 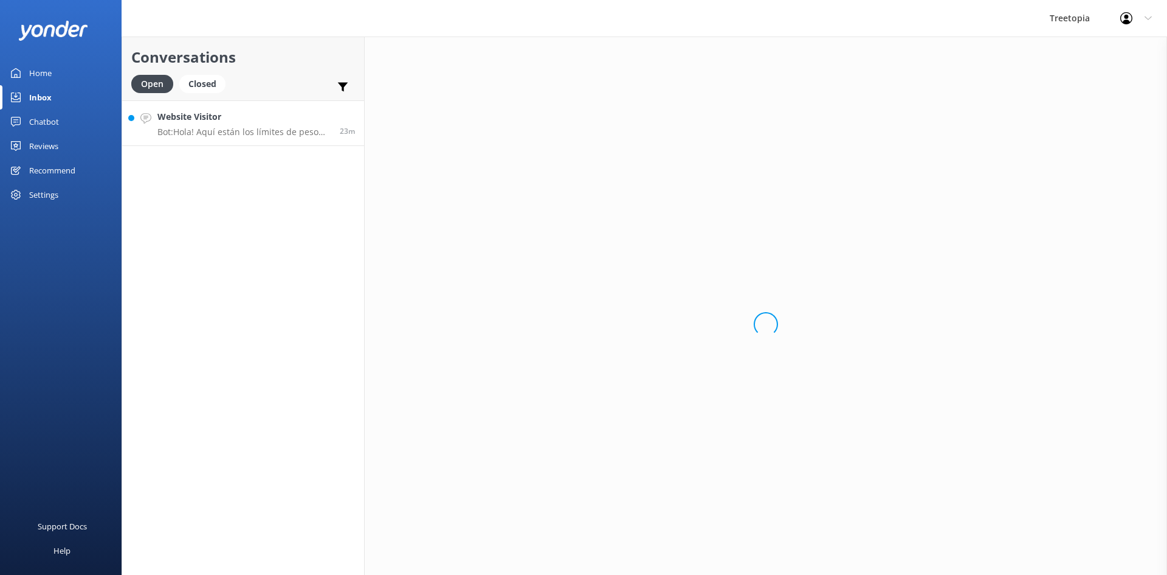 What do you see at coordinates (62, 550) in the screenshot?
I see `div: Help` at bounding box center [62, 550].